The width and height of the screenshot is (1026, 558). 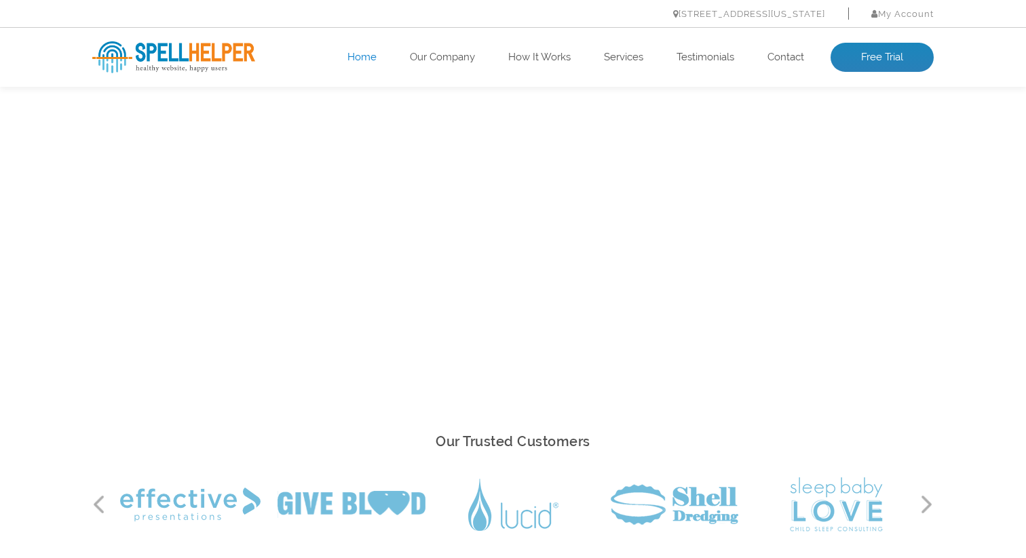 What do you see at coordinates (836, 505) in the screenshot?
I see `img: Sleep Baby Love` at bounding box center [836, 505].